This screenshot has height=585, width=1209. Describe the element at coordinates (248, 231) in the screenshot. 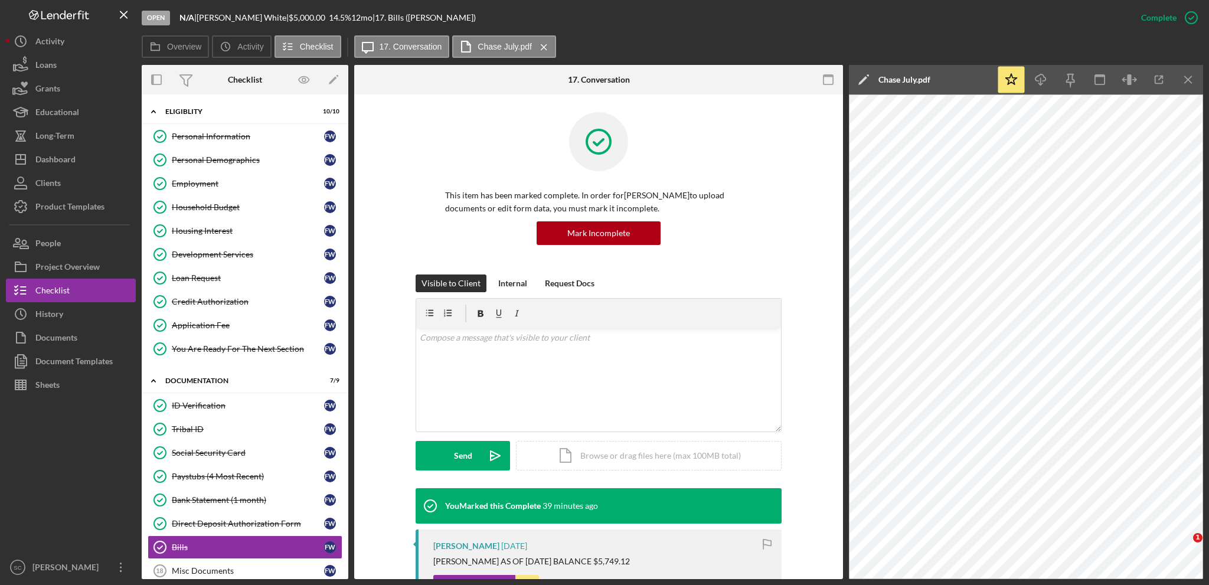

I see `div: Housing Interest` at that location.